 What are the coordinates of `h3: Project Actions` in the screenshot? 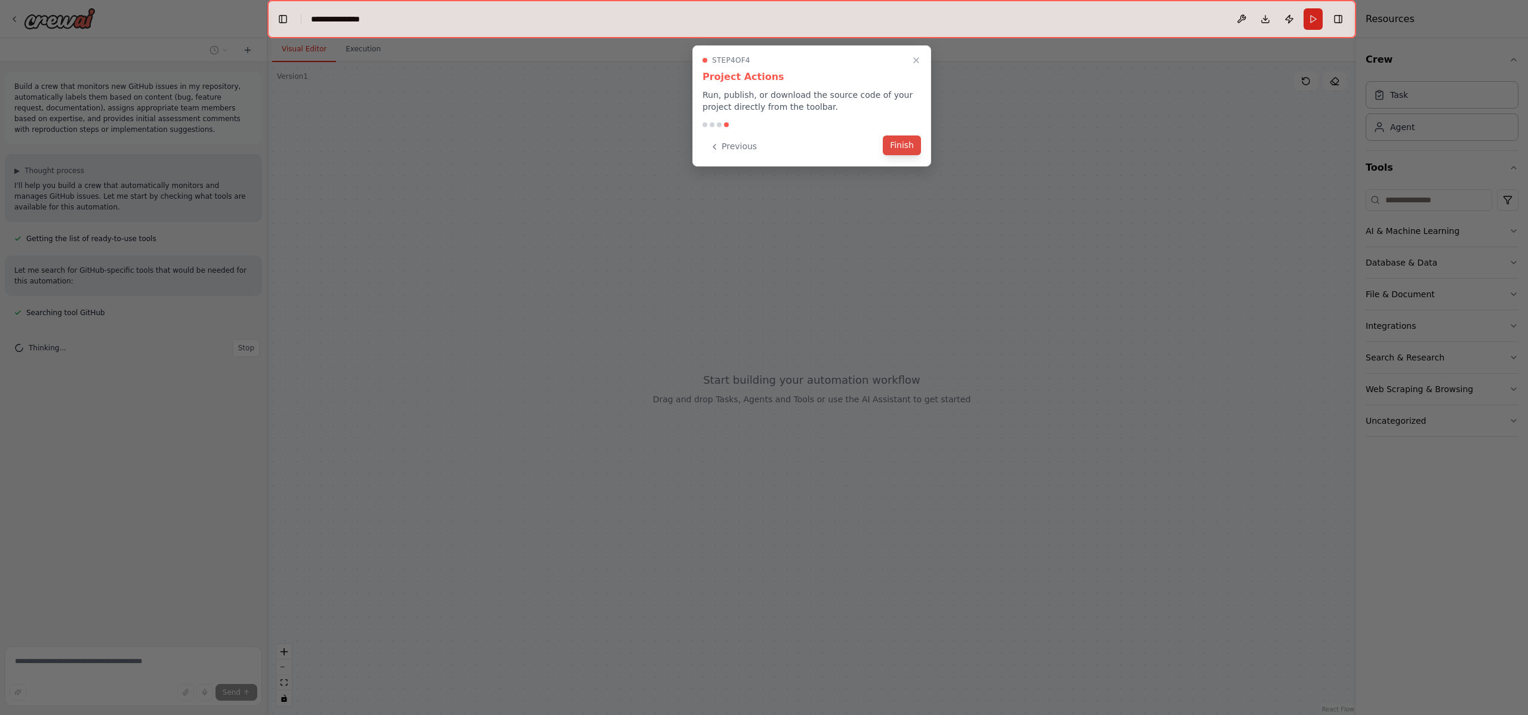 It's located at (812, 77).